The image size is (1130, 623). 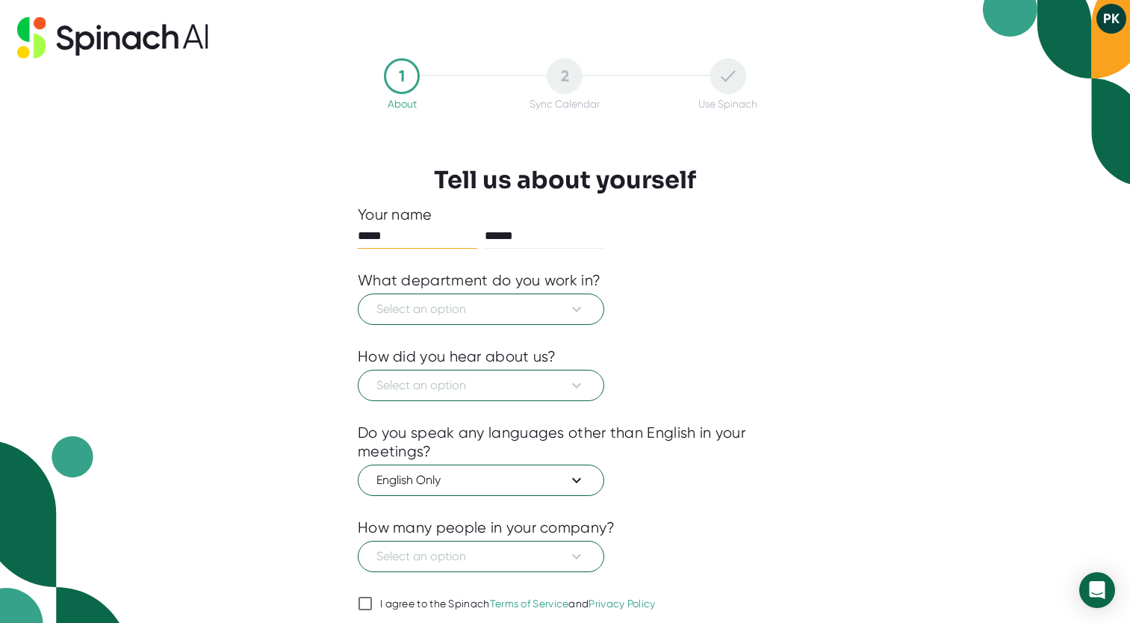 What do you see at coordinates (481, 480) in the screenshot?
I see `button: English Only` at bounding box center [481, 480].